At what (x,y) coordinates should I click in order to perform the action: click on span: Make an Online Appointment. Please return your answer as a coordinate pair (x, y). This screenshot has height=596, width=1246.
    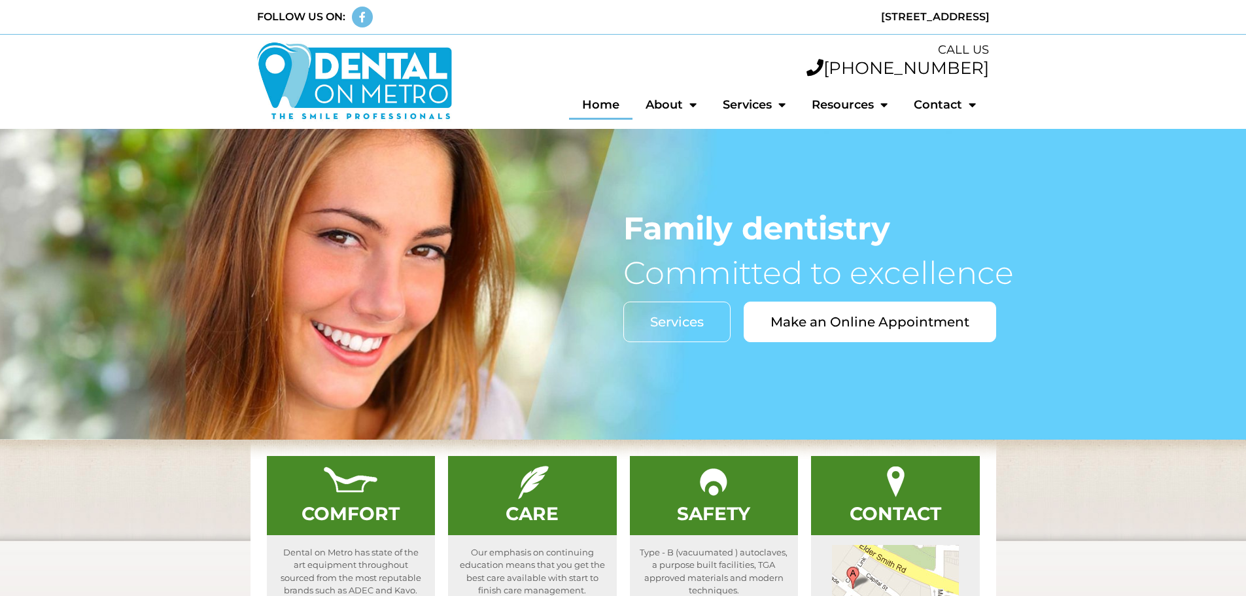
    Looking at the image, I should click on (870, 322).